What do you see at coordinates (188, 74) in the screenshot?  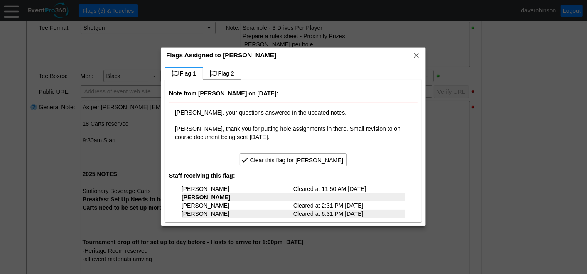 I see `span: Flag 1` at bounding box center [188, 74].